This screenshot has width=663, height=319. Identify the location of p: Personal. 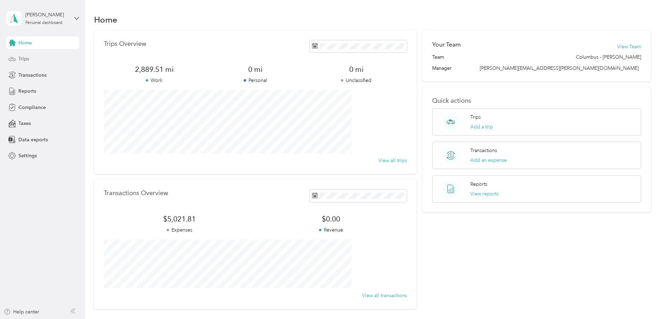
(255, 80).